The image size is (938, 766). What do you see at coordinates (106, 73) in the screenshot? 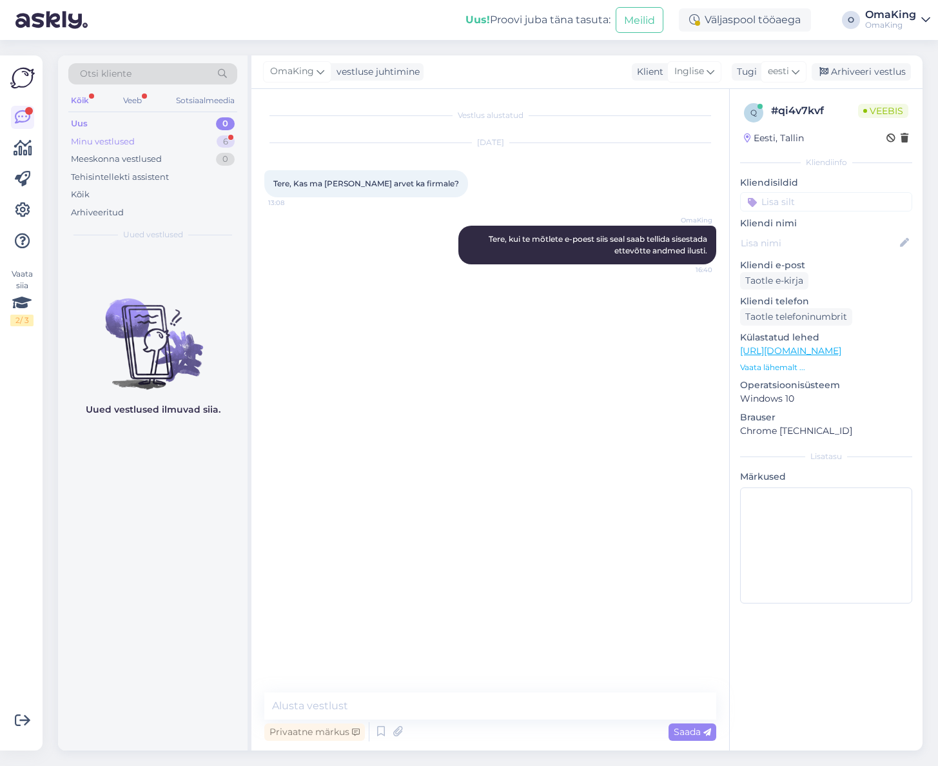
I see `font: Otsi kliente` at bounding box center [106, 73].